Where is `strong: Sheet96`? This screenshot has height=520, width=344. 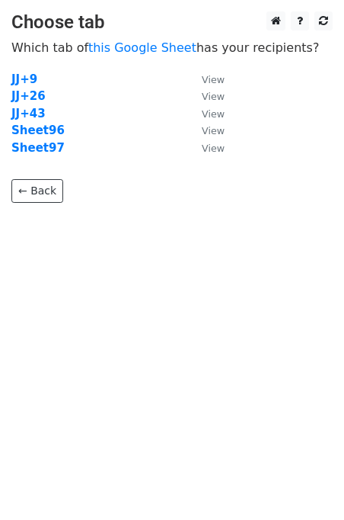 strong: Sheet96 is located at coordinates (38, 130).